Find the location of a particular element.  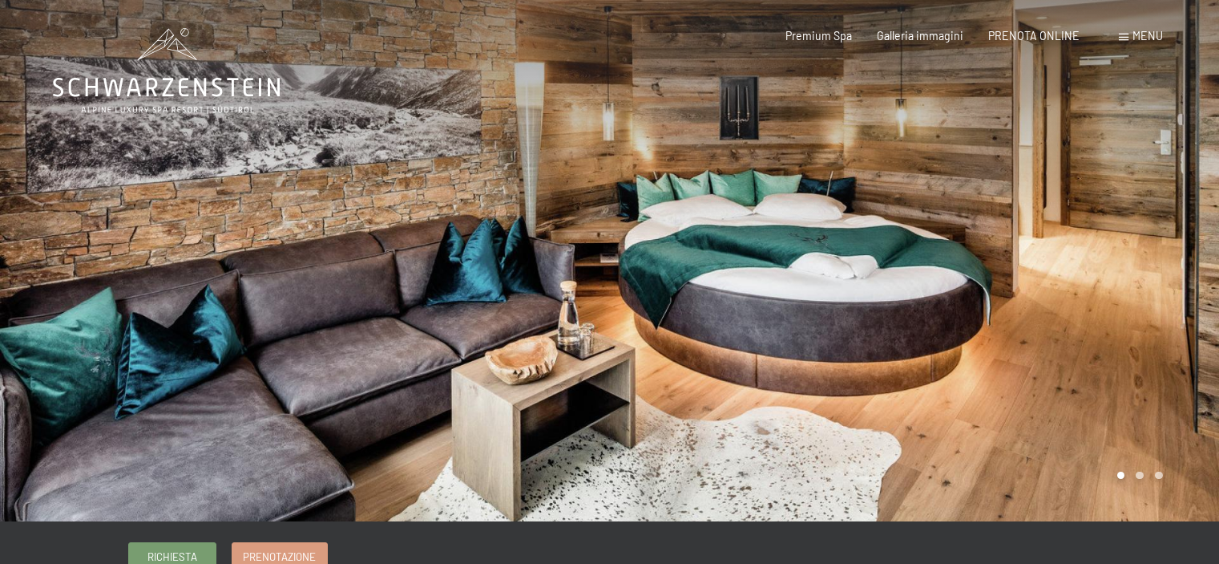

a: Premium Spa is located at coordinates (819, 35).